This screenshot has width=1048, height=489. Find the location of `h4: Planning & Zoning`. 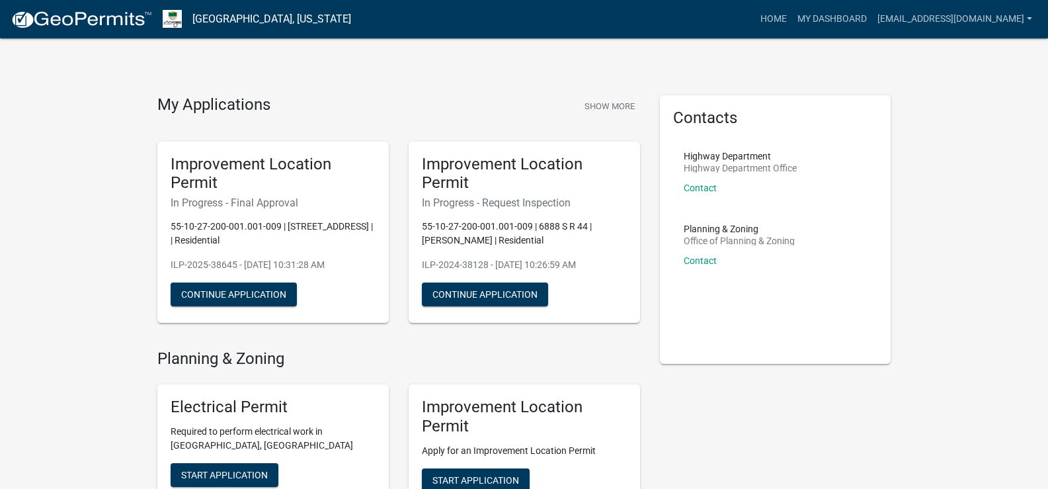

h4: Planning & Zoning is located at coordinates (399, 358).